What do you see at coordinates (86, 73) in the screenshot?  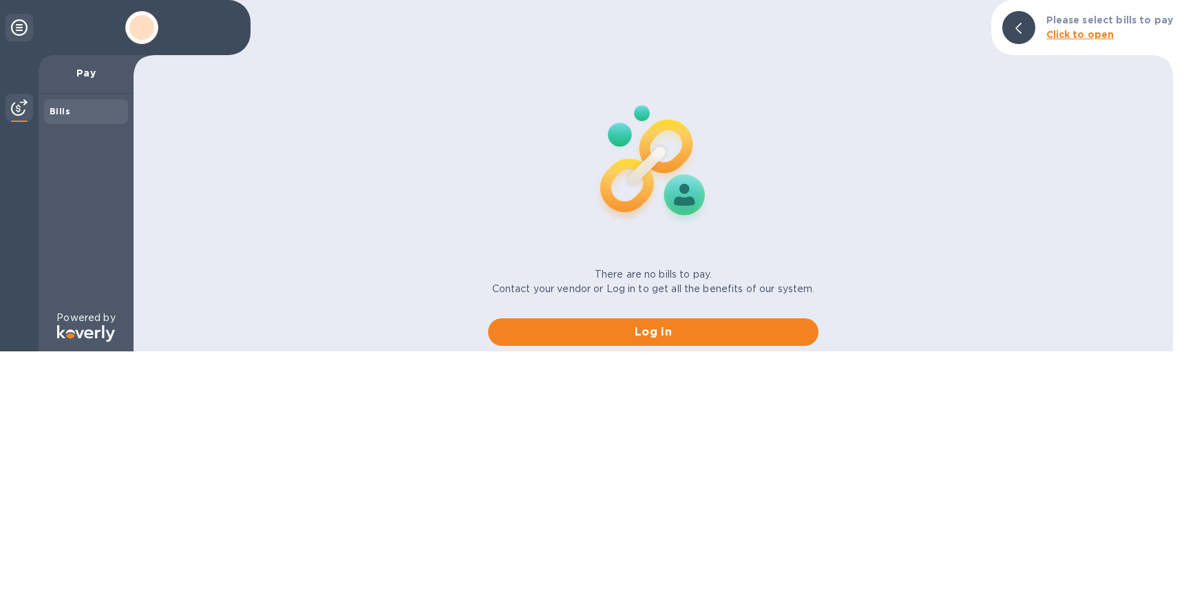 I see `p: Pay` at bounding box center [86, 73].